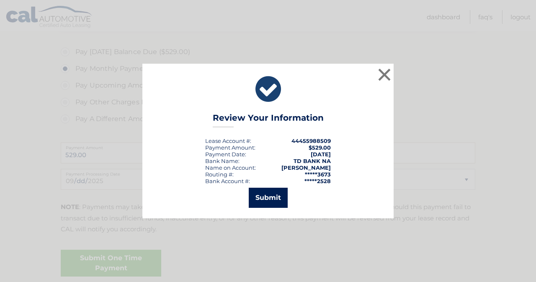 This screenshot has height=282, width=536. Describe the element at coordinates (220, 174) in the screenshot. I see `div: Routing #:` at that location.